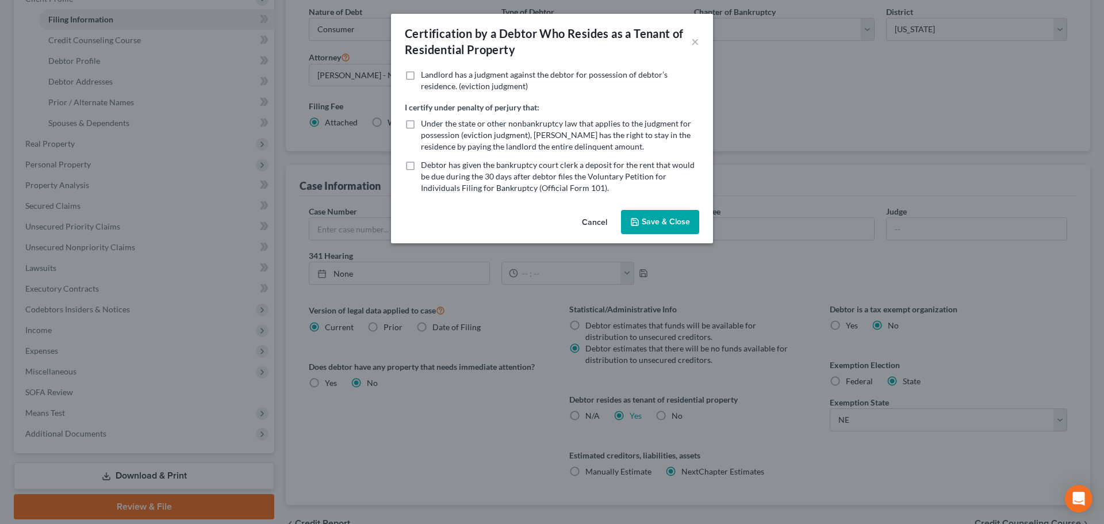  Describe the element at coordinates (558, 176) in the screenshot. I see `span: Debtor has given the bankruptcy court clerk a deposit for the rent that would be due during the 3...` at that location.